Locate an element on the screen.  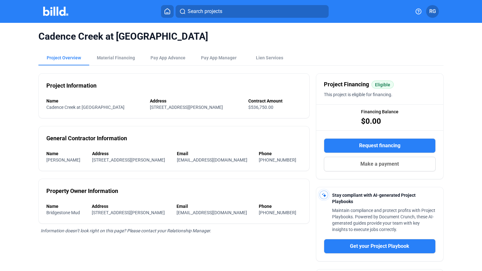
img: Billd Company Logo is located at coordinates (56, 11).